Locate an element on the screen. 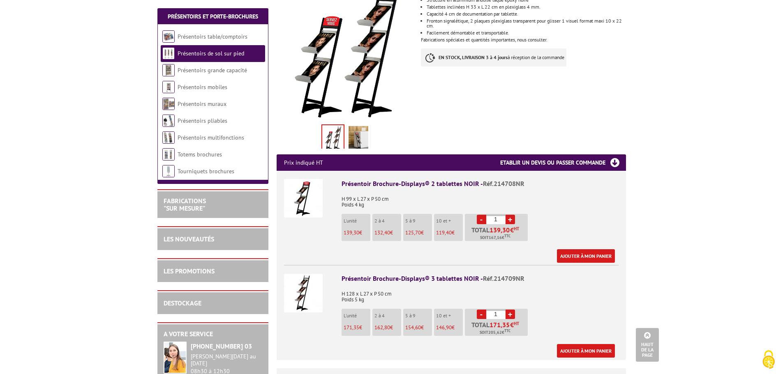 The image size is (783, 374). img: Présentoirs de sol sur pied is located at coordinates (169, 53).